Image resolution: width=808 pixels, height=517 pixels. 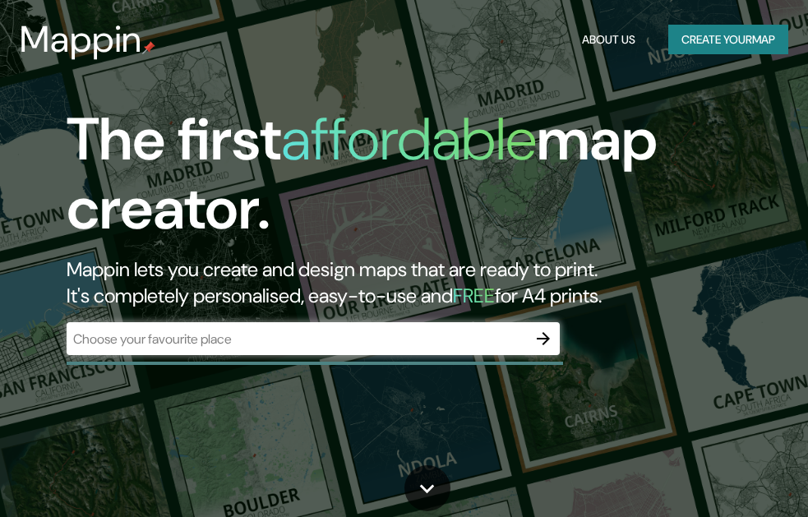 I want to click on h3: Mappin, so click(x=81, y=39).